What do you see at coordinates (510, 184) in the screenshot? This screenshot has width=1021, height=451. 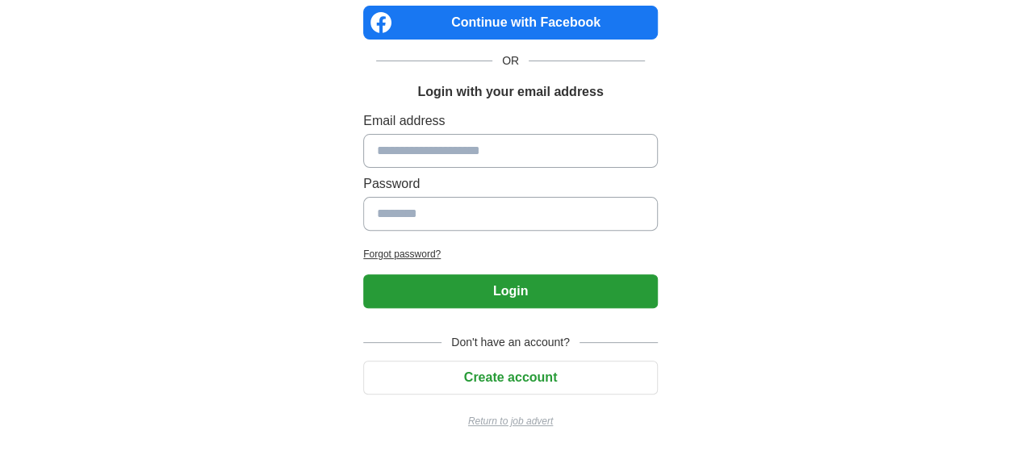 I see `label: Password` at bounding box center [510, 184].